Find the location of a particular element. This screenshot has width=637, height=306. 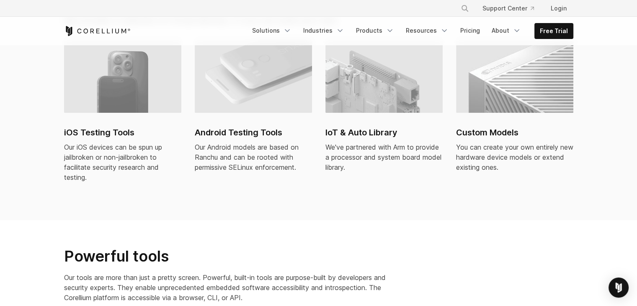

div: You can create your own entirely new hardware device models or extend existing ones. is located at coordinates (515, 157).